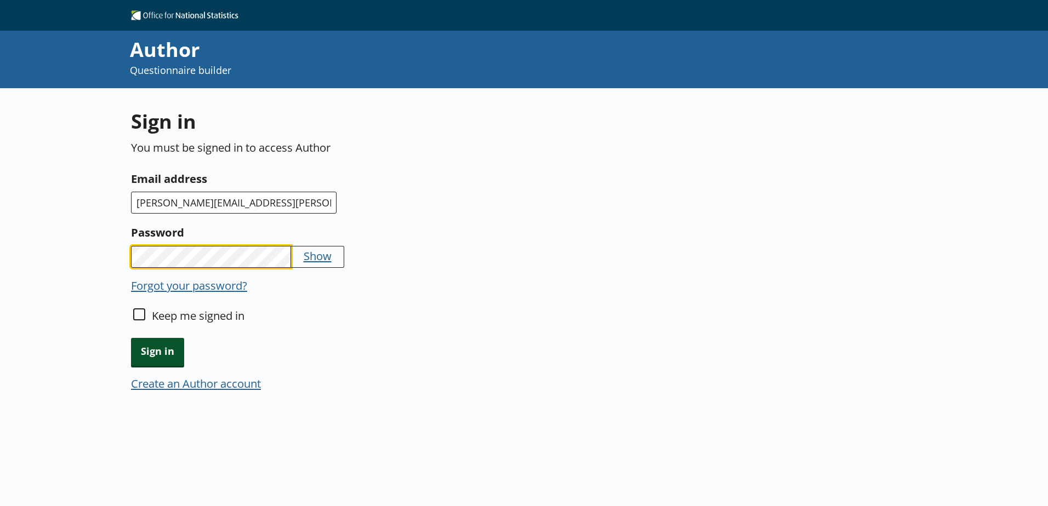  I want to click on label: Email address, so click(388, 179).